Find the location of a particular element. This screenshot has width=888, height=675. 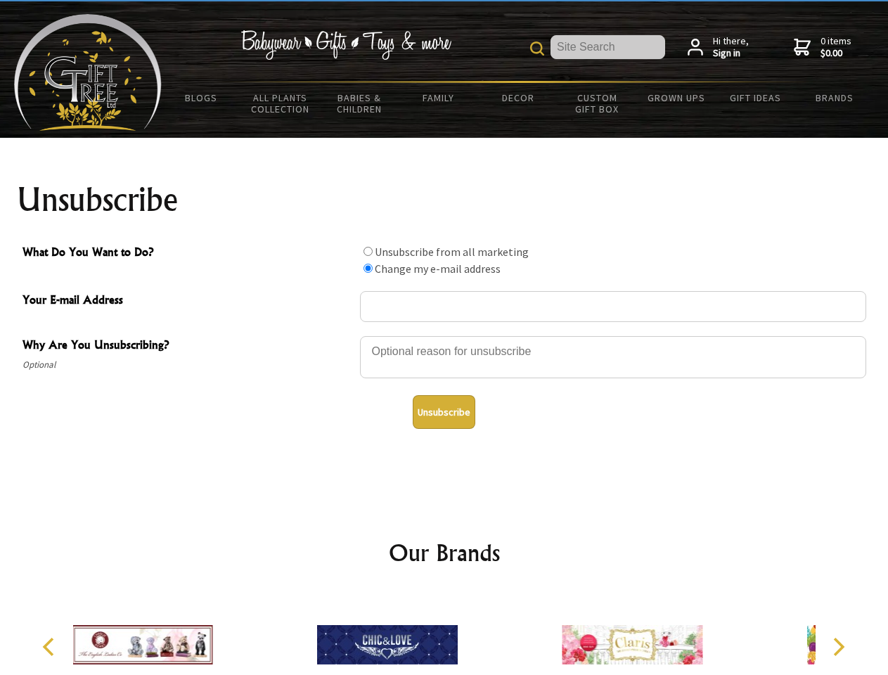

a: Hi there,Sign in is located at coordinates (718, 47).